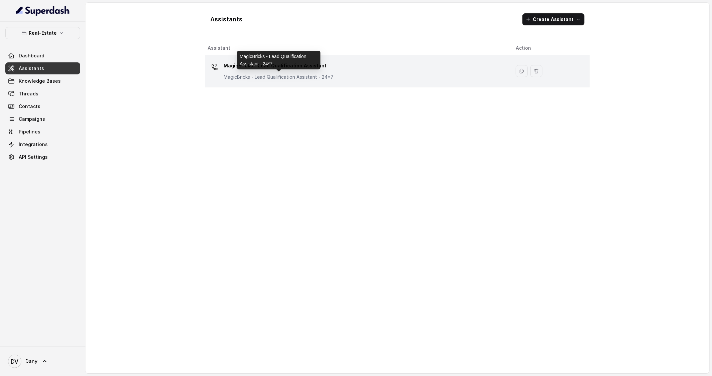  Describe the element at coordinates (31, 56) in the screenshot. I see `span: Dashboard` at that location.